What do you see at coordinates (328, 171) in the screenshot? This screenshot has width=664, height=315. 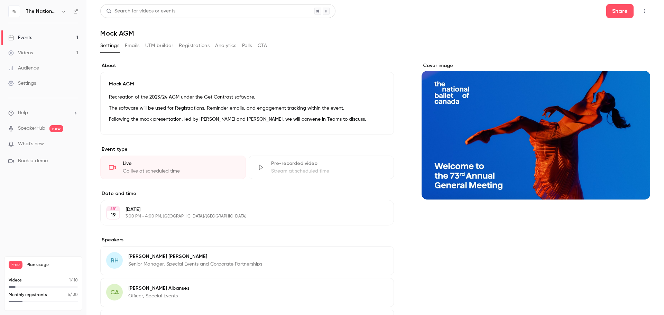 I see `div: Stream at scheduled time` at bounding box center [328, 171].